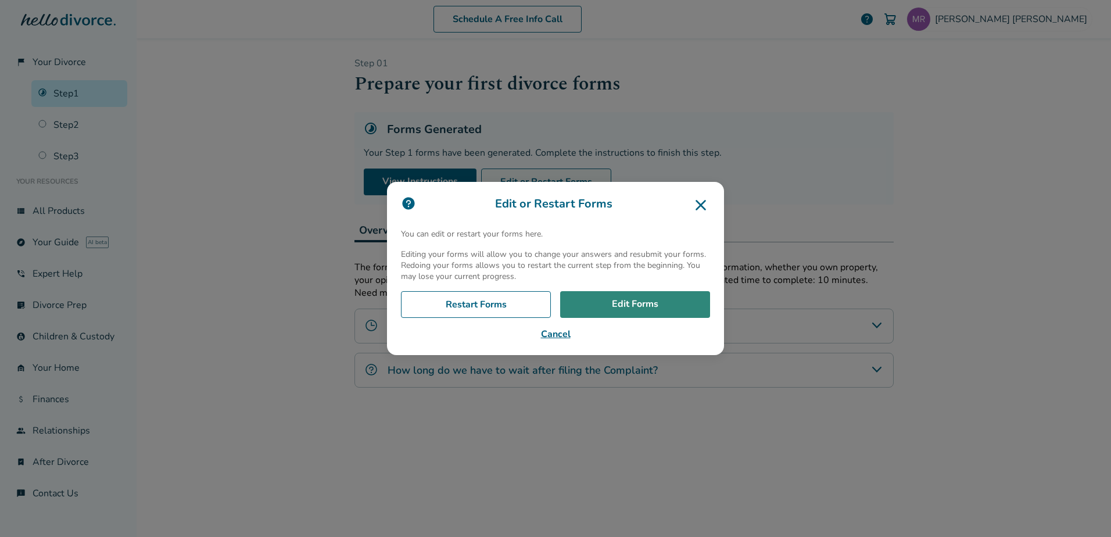  What do you see at coordinates (555, 334) in the screenshot?
I see `button: Cancel` at bounding box center [555, 334].